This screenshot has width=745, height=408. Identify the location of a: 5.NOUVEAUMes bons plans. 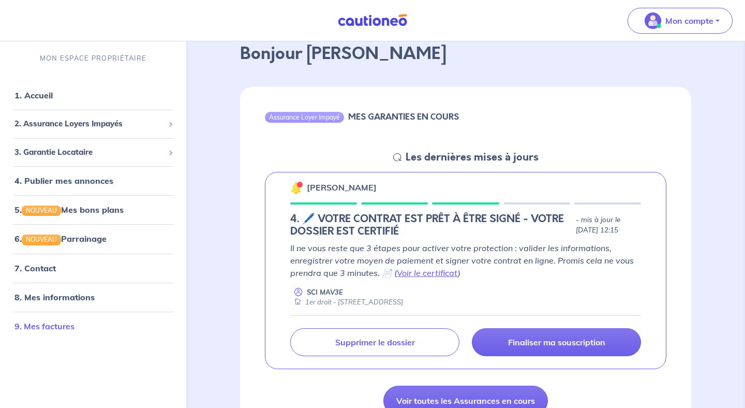
(69, 210).